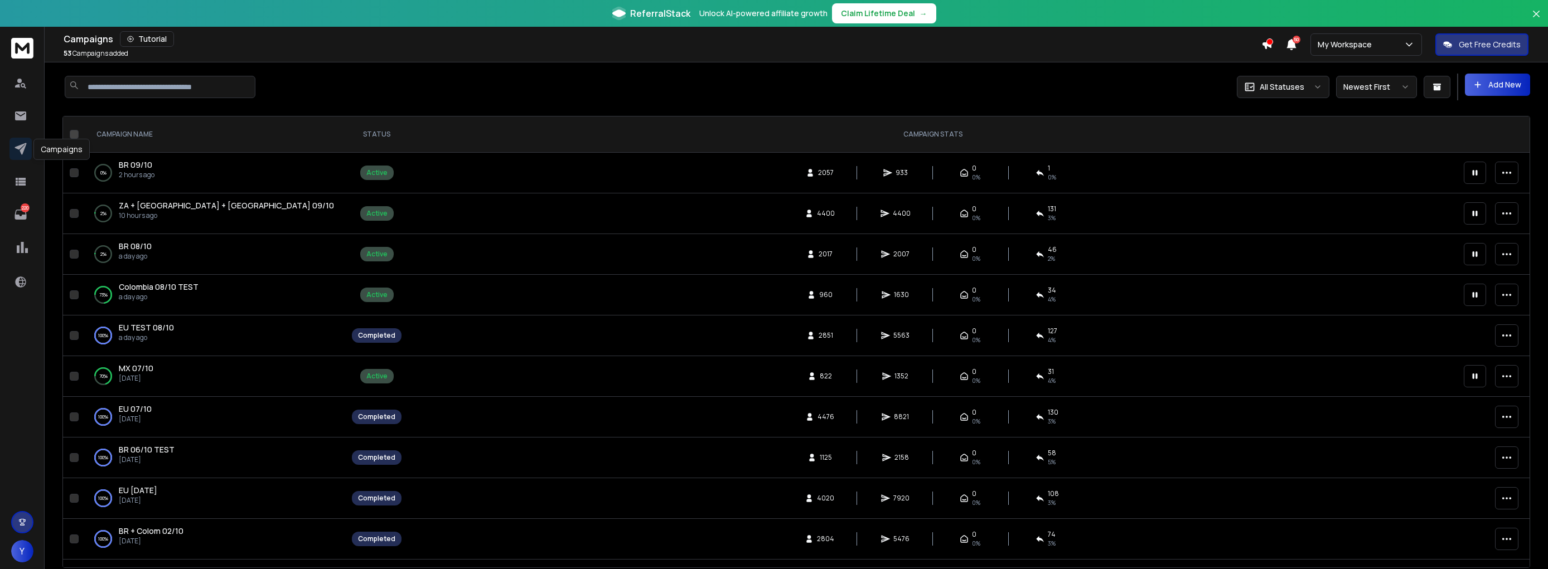  Describe the element at coordinates (214, 134) in the screenshot. I see `th: CAMPAIGN NAME` at that location.